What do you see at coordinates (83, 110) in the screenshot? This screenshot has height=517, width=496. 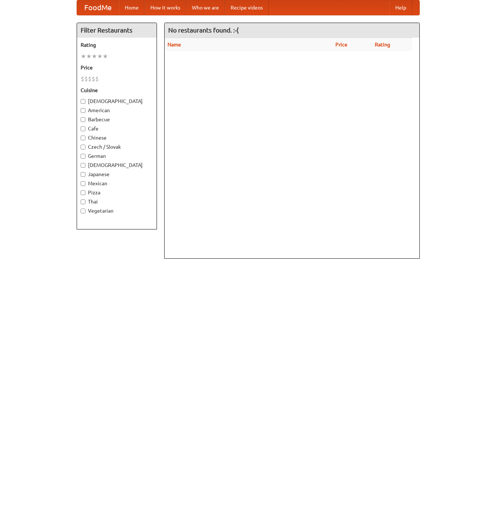 I see `input: American` at bounding box center [83, 110].